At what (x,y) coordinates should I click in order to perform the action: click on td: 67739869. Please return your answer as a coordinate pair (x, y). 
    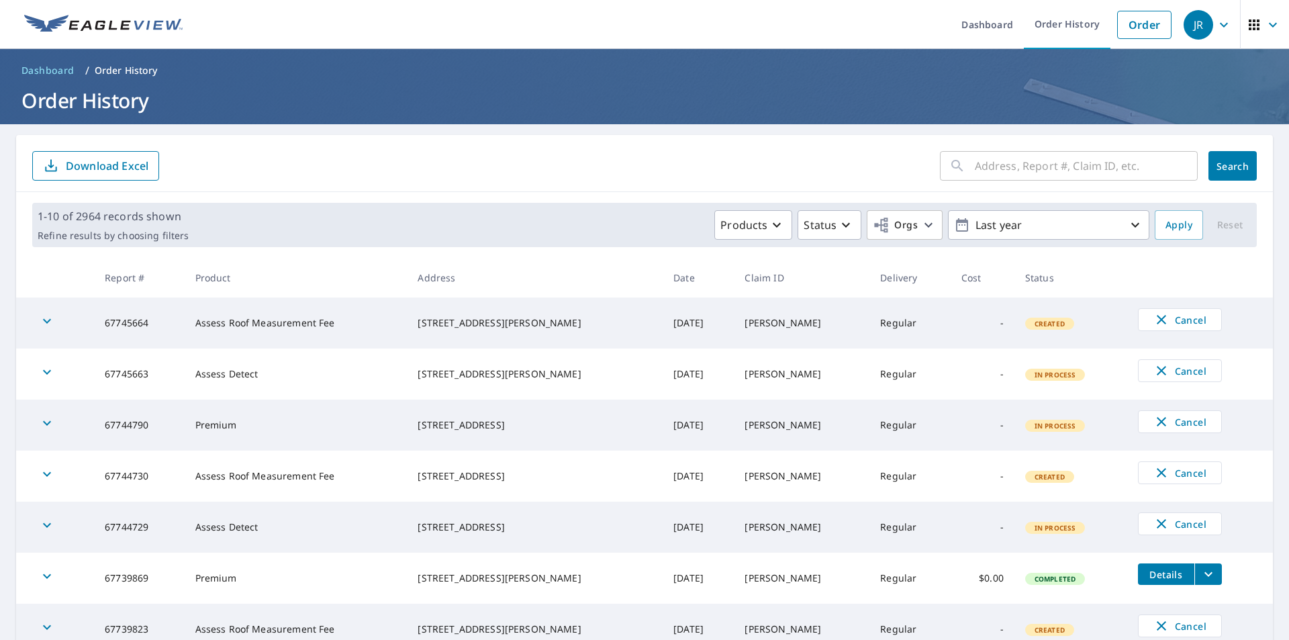
    Looking at the image, I should click on (139, 578).